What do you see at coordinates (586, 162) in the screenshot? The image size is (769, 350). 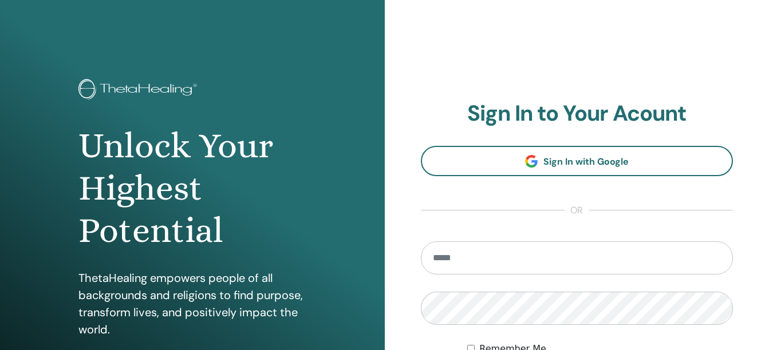 I see `span: Sign In with Google` at bounding box center [586, 162].